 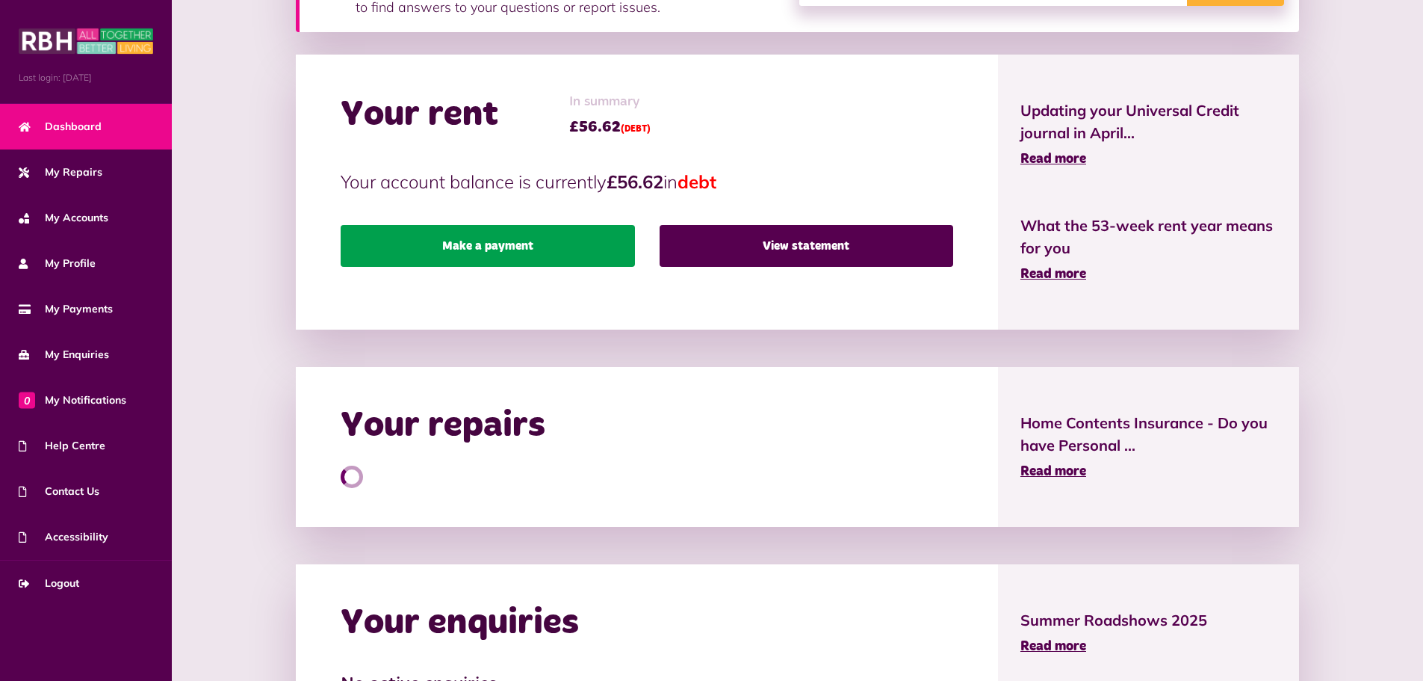 What do you see at coordinates (57, 263) in the screenshot?
I see `span: My Profile` at bounding box center [57, 263].